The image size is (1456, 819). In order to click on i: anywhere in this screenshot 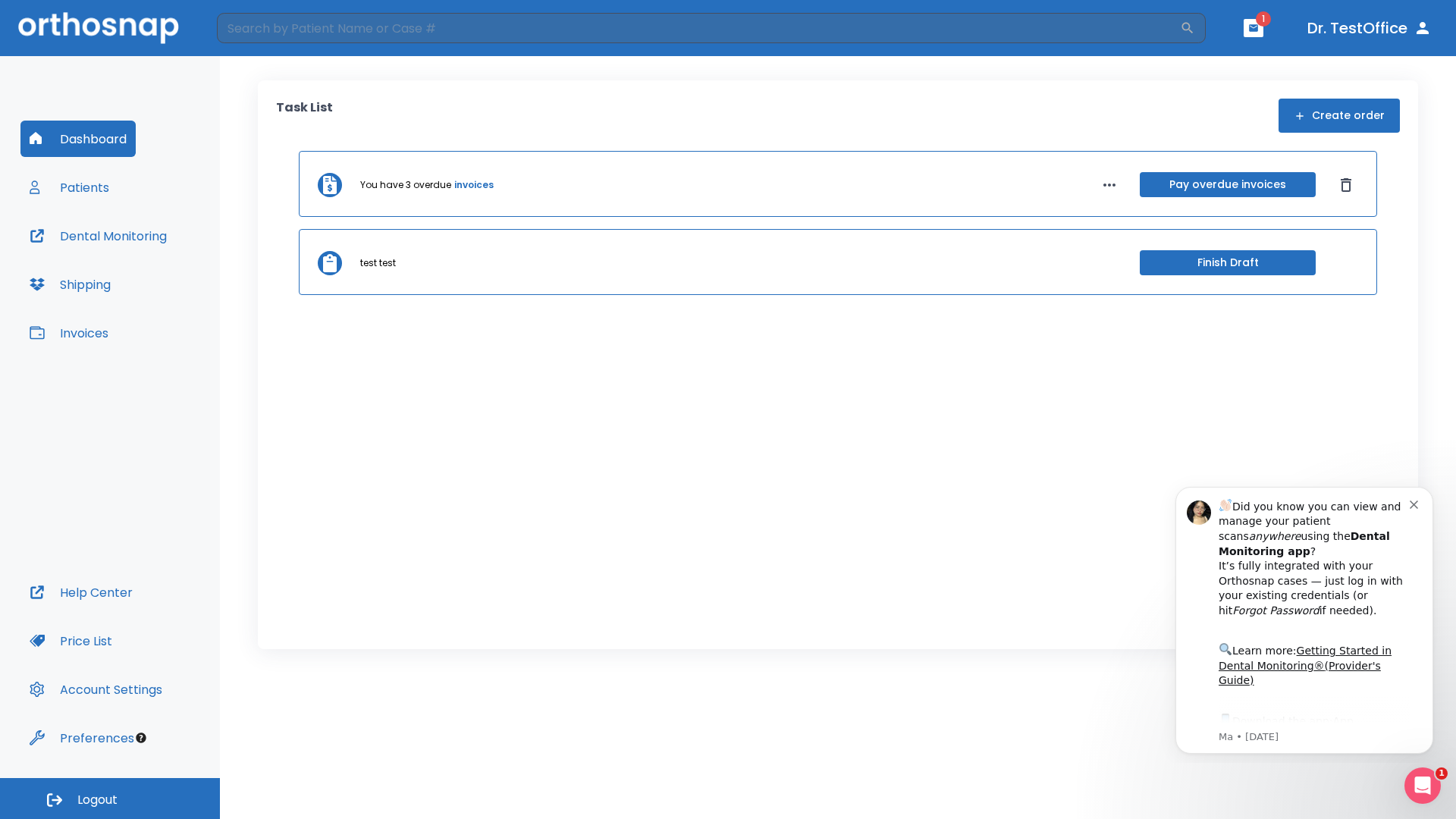, I will do `click(122, 63)`.